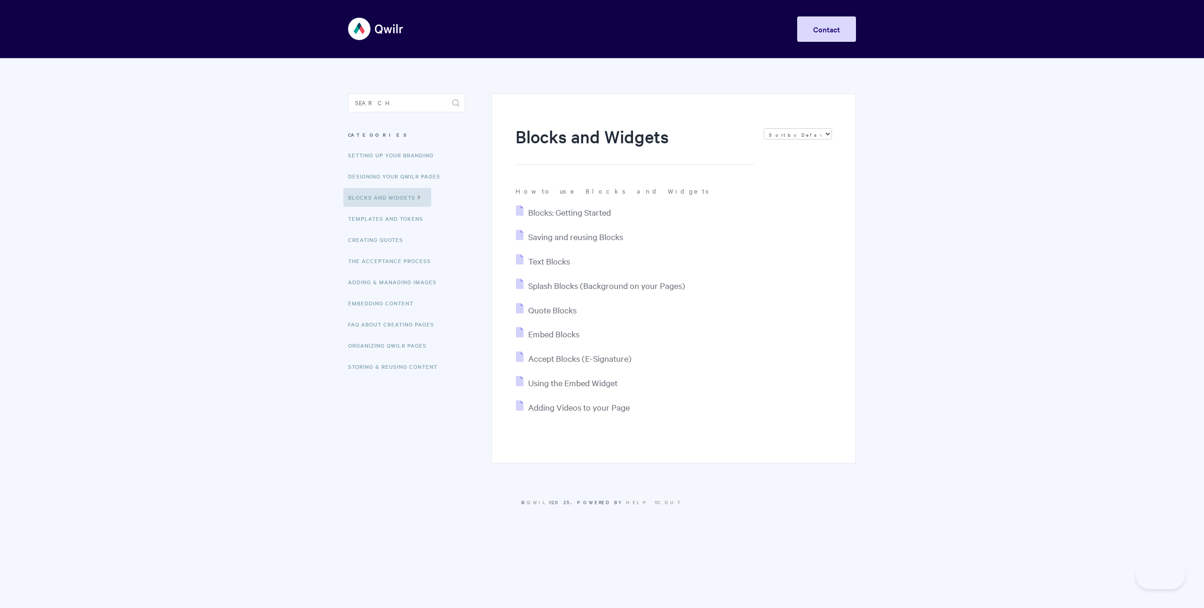 This screenshot has width=1204, height=608. Describe the element at coordinates (573, 407) in the screenshot. I see `a: Adding Videos to your Page` at that location.